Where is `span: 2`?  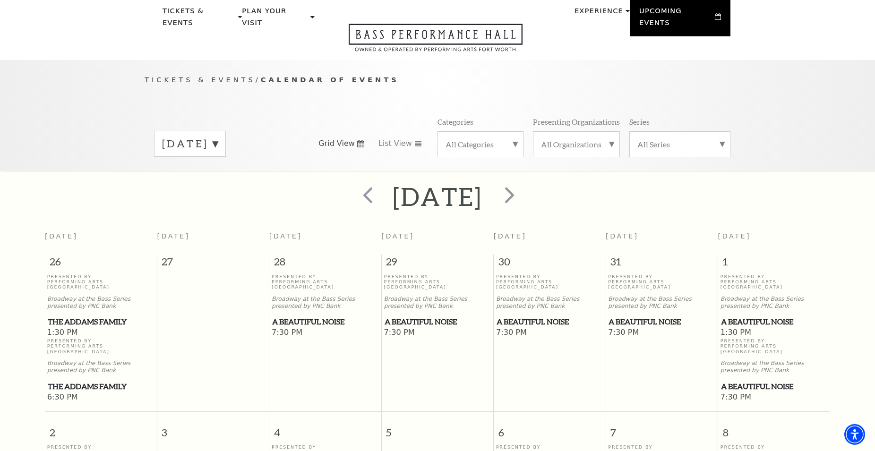
span: 2 is located at coordinates (101, 428).